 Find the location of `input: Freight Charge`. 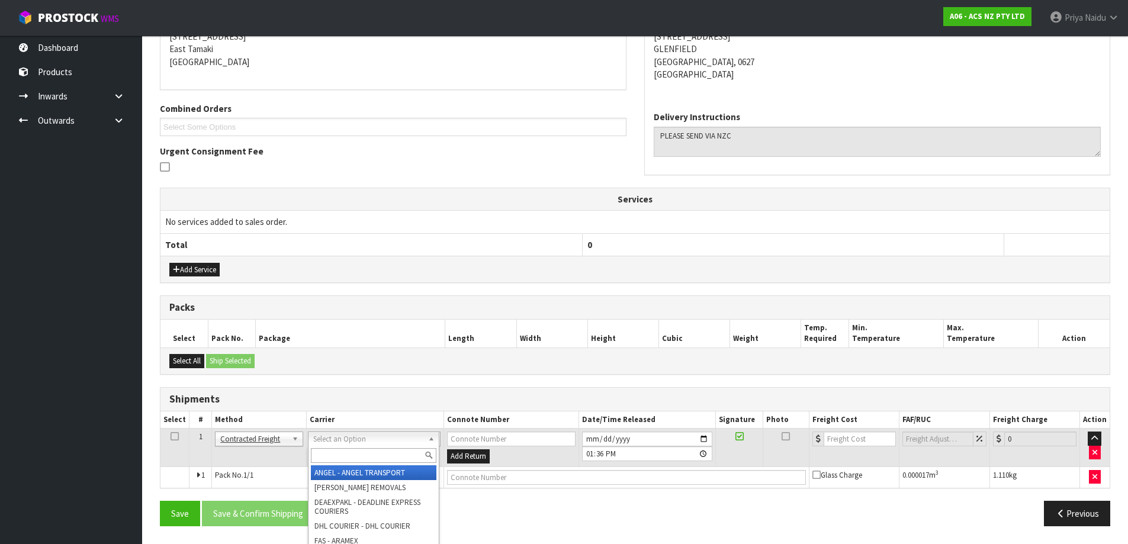

input: Freight Charge is located at coordinates (1040, 439).